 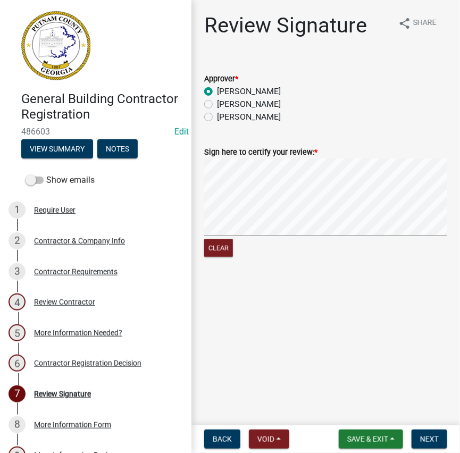 What do you see at coordinates (17, 363) in the screenshot?
I see `div: 6` at bounding box center [17, 363].